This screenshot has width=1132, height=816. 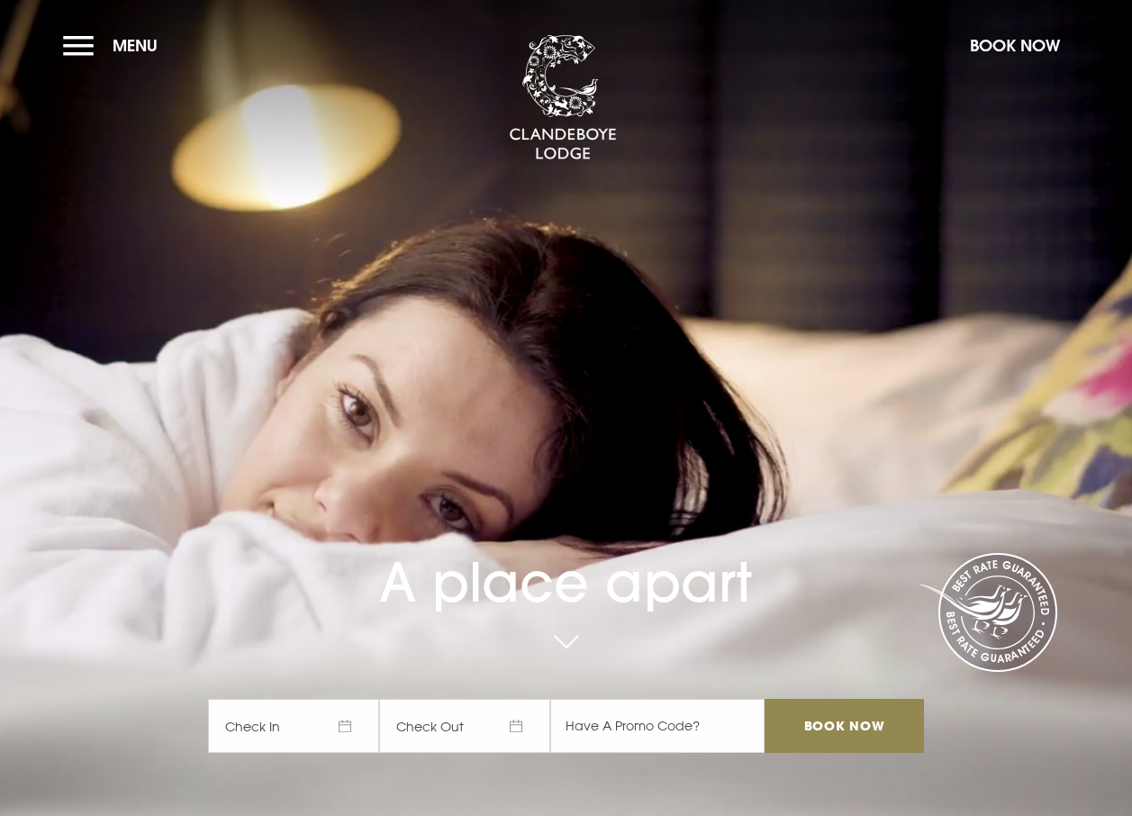 What do you see at coordinates (566, 558) in the screenshot?
I see `h1: A place apart` at bounding box center [566, 558].